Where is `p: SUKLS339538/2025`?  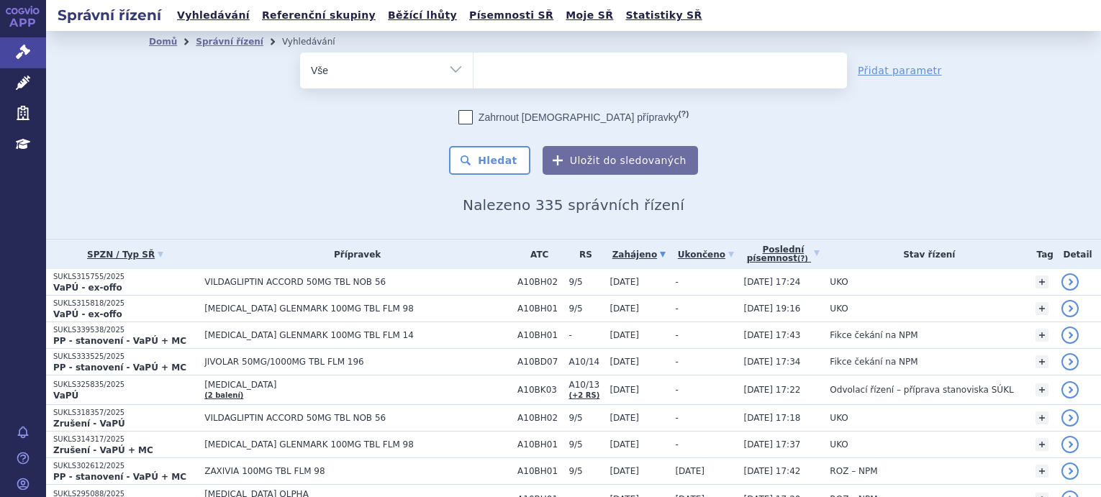
p: SUKLS339538/2025 is located at coordinates (125, 330).